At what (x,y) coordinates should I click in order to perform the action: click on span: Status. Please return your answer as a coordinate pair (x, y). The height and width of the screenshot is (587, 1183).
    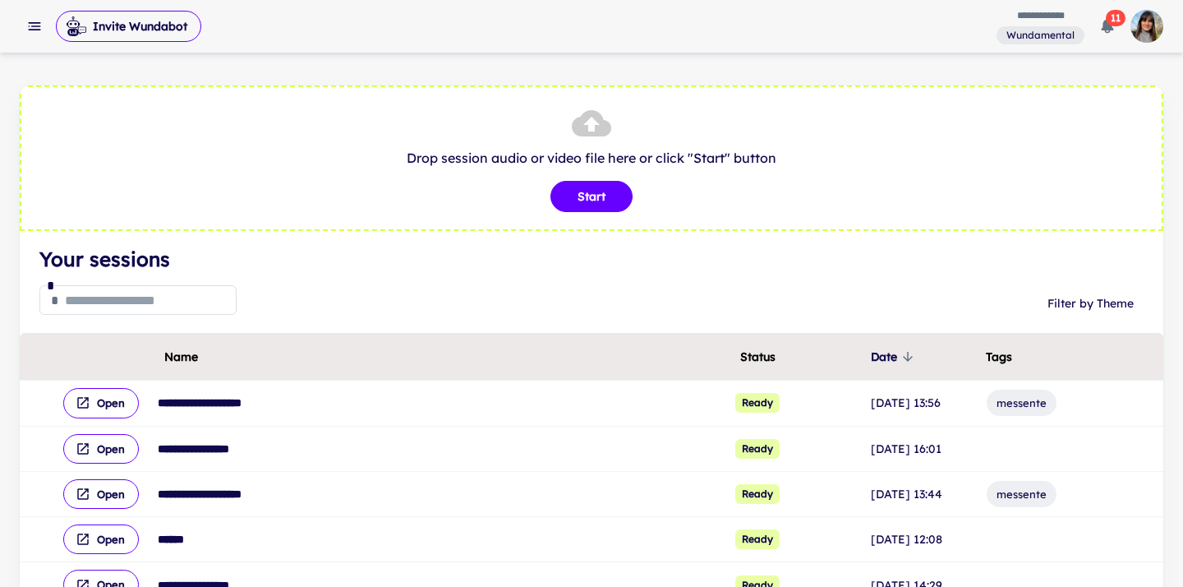
    Looking at the image, I should click on (757, 357).